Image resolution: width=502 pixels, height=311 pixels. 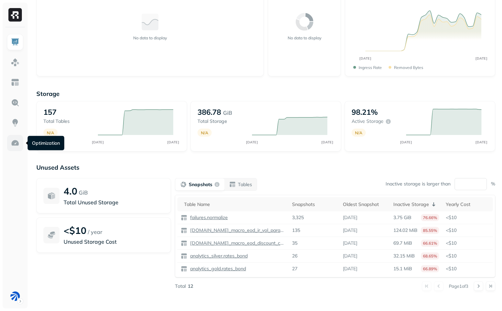 I want to click on img: Ryft, so click(x=15, y=15).